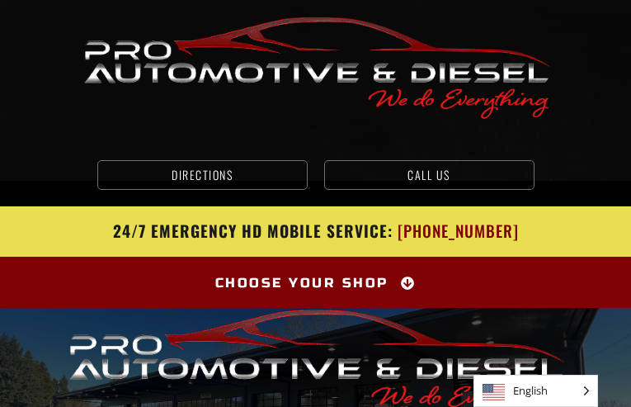 This screenshot has width=631, height=407. Describe the element at coordinates (316, 283) in the screenshot. I see `a: Choose Your Shop` at that location.